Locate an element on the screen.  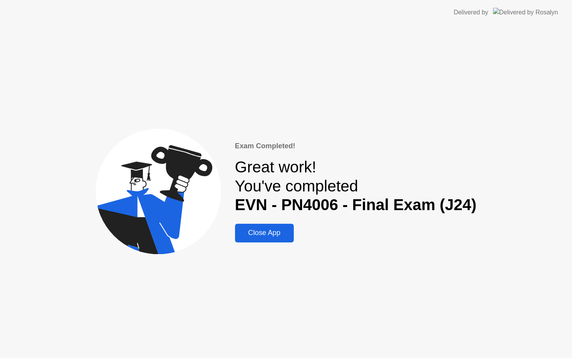
button: Close App is located at coordinates (264, 233).